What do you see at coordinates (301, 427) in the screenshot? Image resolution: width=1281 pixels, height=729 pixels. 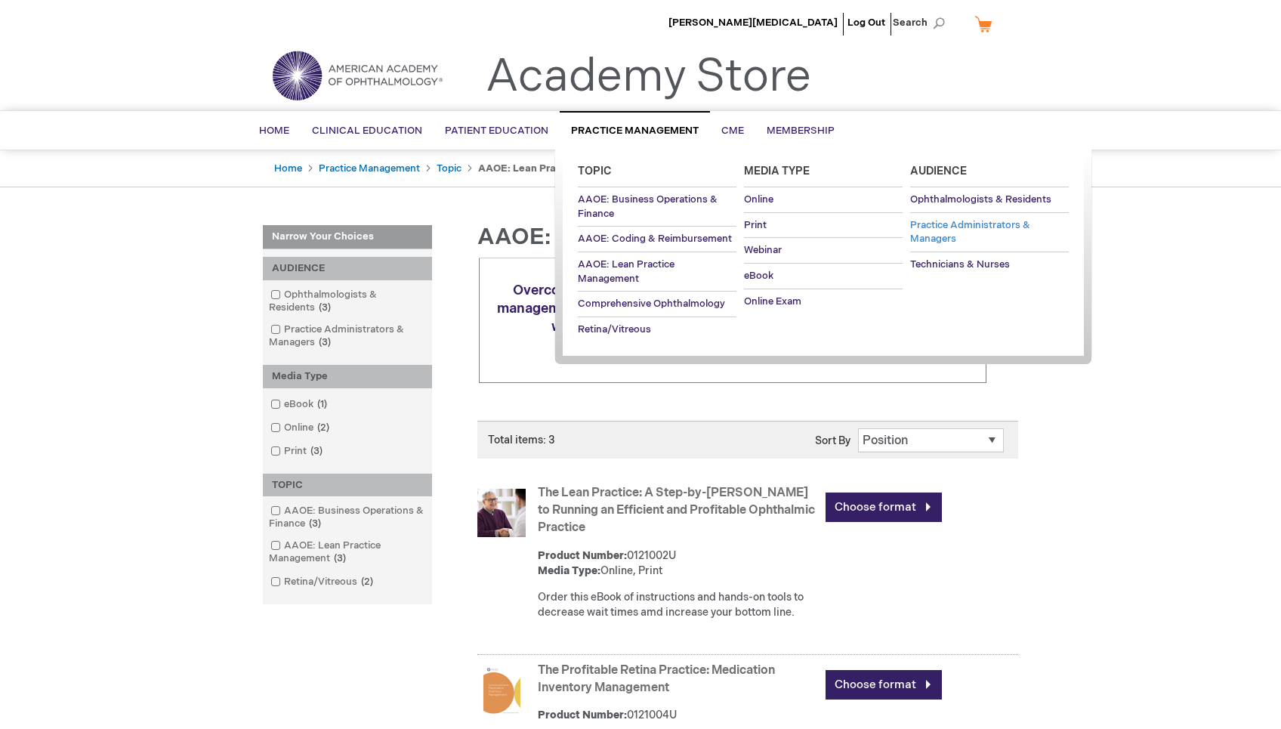 I see `a: Online2` at bounding box center [301, 427].